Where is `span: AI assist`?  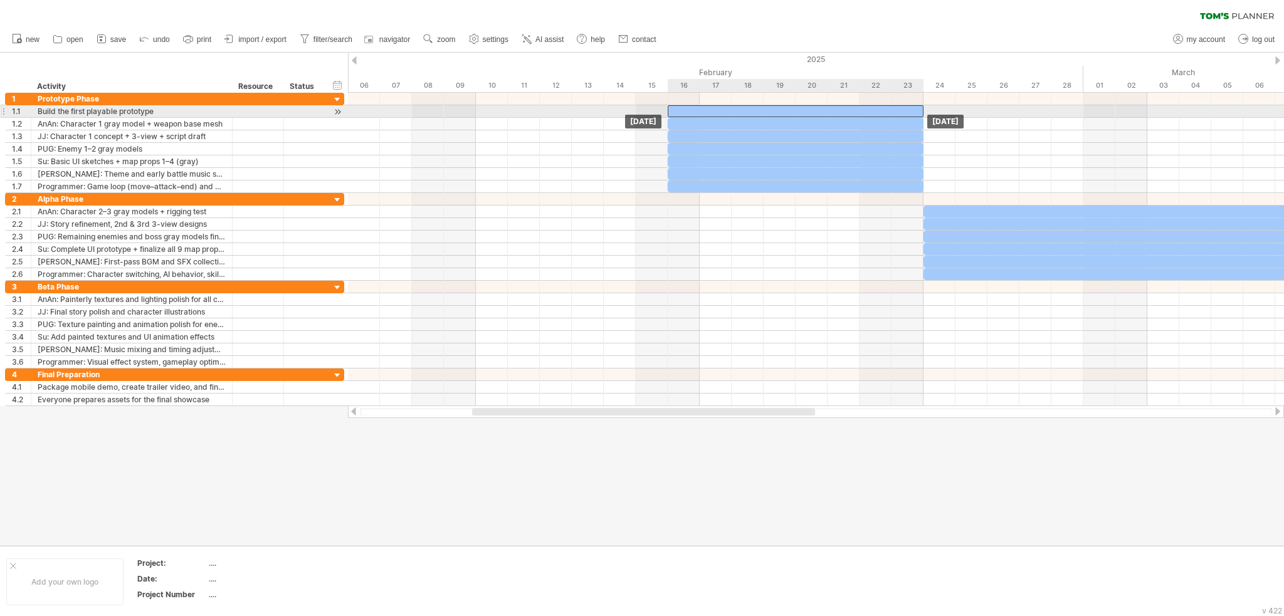
span: AI assist is located at coordinates (549, 39).